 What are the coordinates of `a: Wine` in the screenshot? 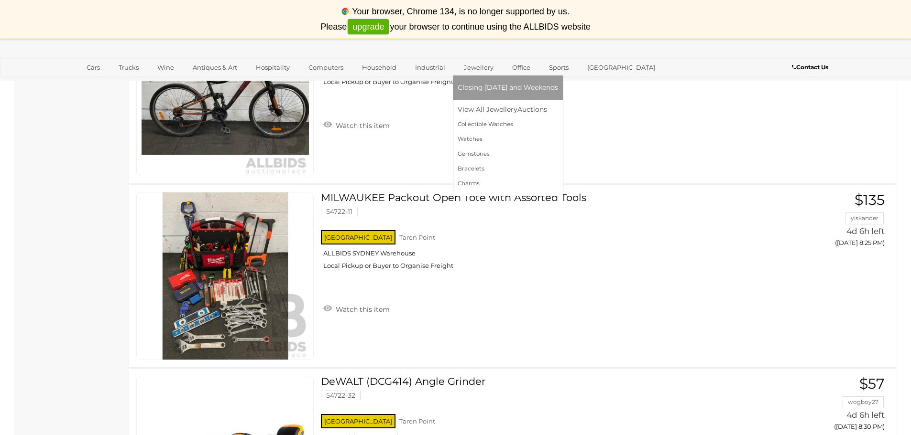 It's located at (165, 67).